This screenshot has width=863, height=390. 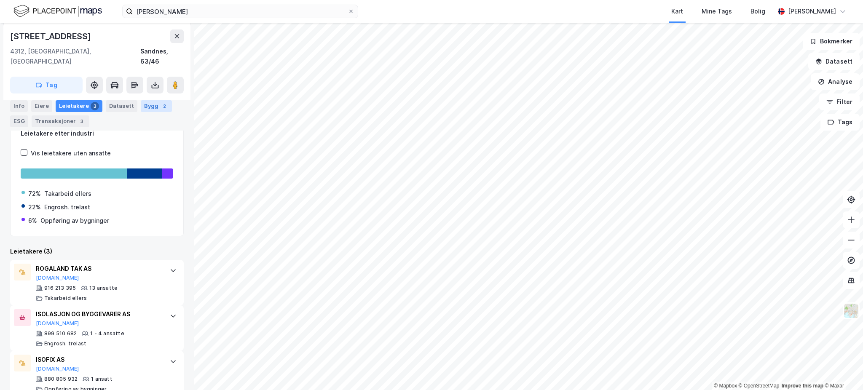 I want to click on div: Bygg, so click(x=156, y=106).